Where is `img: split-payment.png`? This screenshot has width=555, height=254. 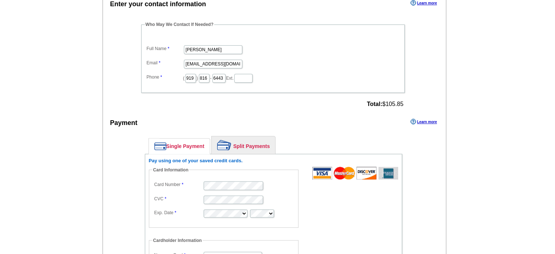
img: split-payment.png is located at coordinates (224, 145).